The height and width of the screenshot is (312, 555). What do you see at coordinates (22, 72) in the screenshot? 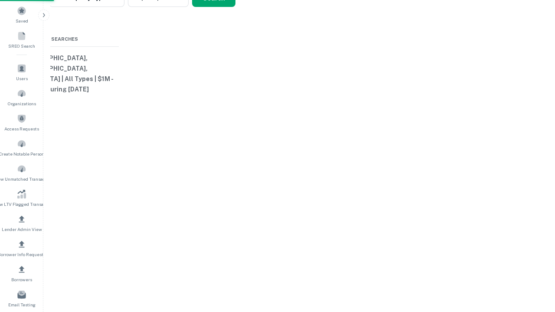
I see `div: Users` at bounding box center [22, 72].